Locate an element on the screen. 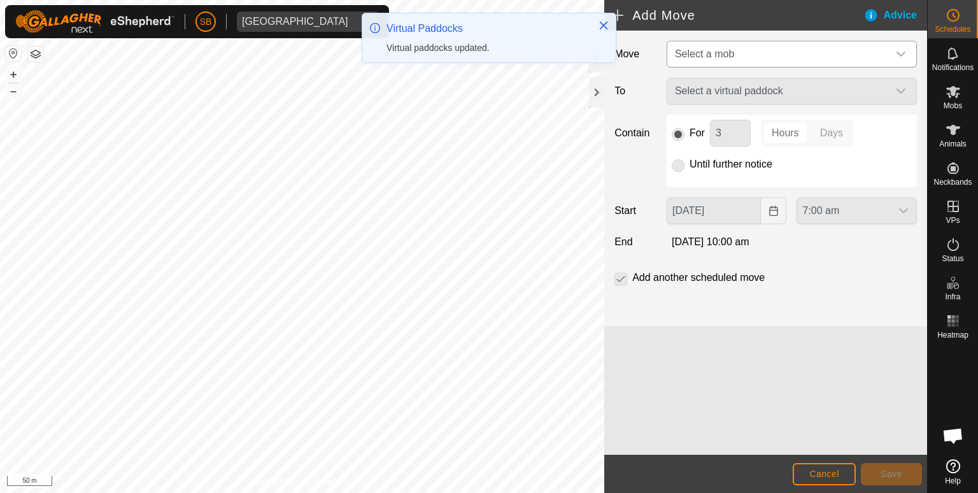 Image resolution: width=978 pixels, height=493 pixels. a: Contact Us is located at coordinates (333, 482).